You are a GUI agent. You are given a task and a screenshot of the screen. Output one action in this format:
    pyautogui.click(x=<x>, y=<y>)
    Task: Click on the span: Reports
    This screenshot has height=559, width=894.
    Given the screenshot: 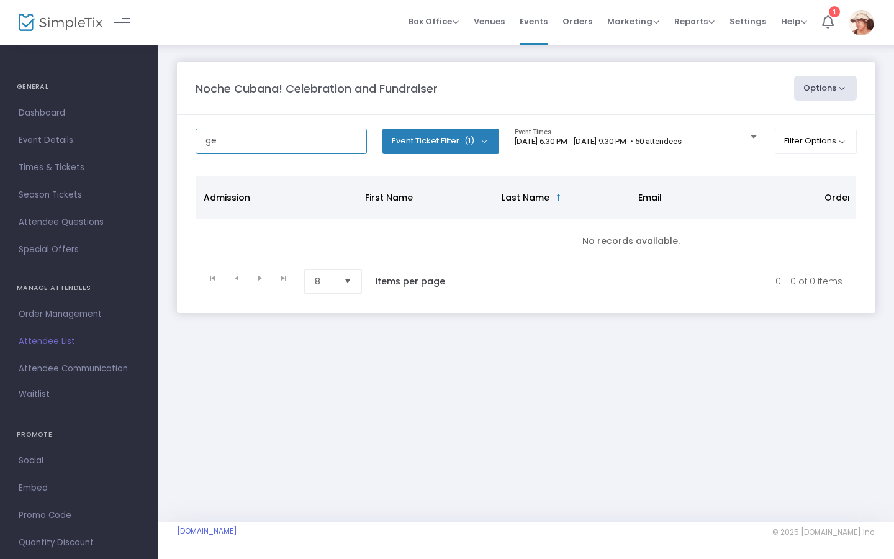 What is the action you would take?
    pyautogui.click(x=694, y=21)
    